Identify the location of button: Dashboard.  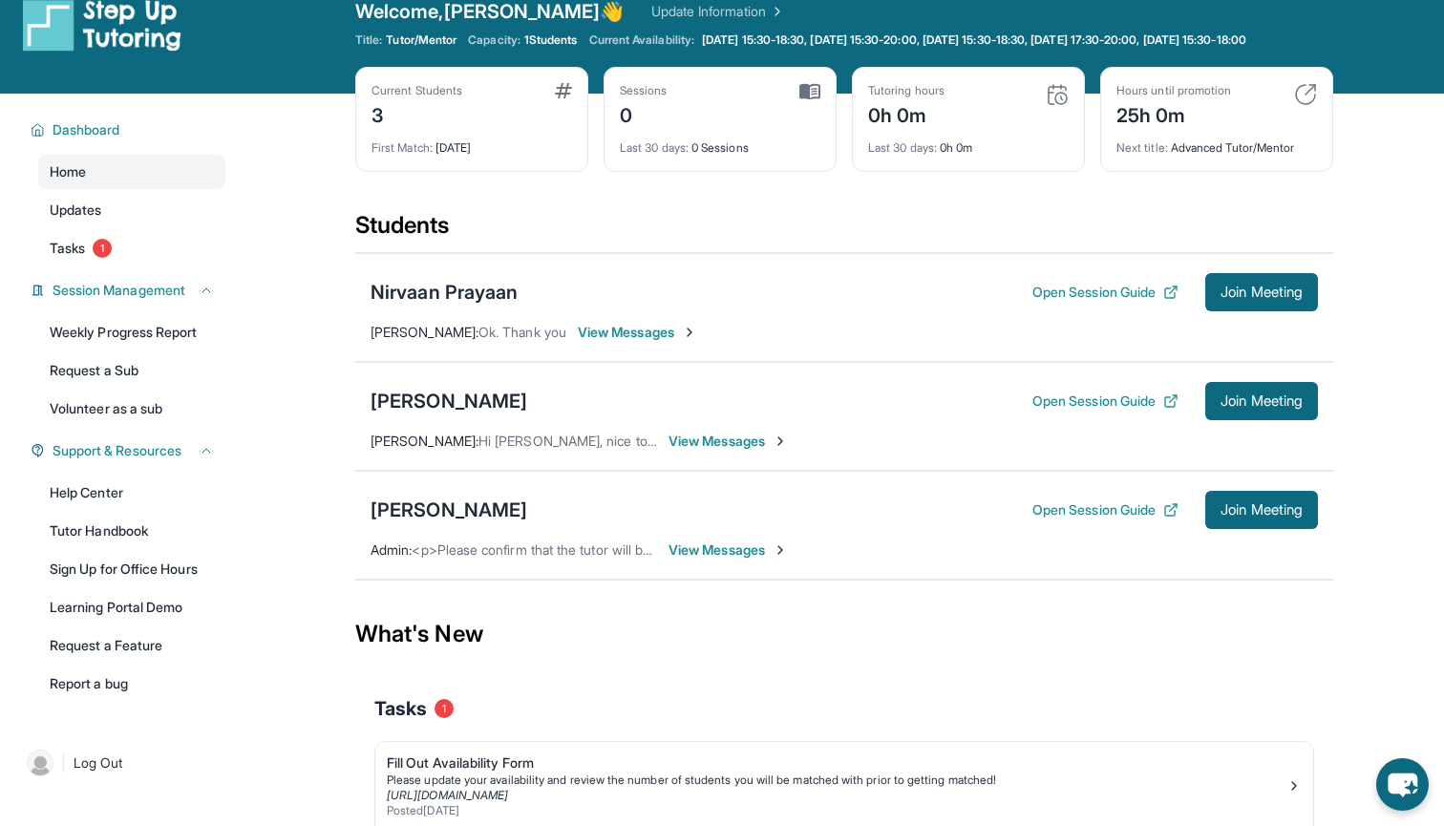
(129, 130).